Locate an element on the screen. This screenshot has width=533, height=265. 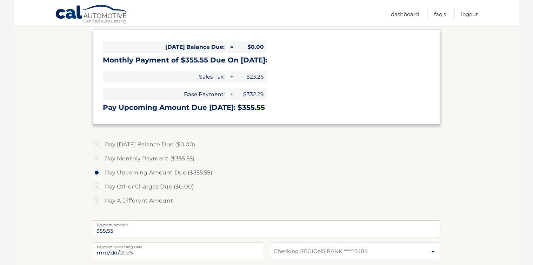
label: Pay Upcoming Amount Due ($355.55) is located at coordinates (267, 173).